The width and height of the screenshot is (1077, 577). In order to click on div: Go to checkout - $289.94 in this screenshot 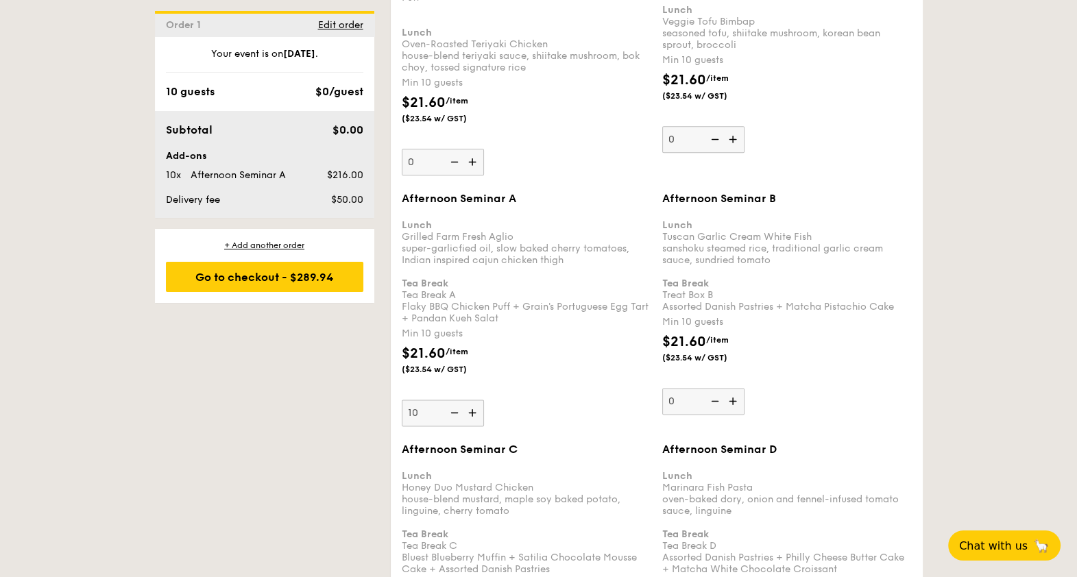, I will do `click(265, 277)`.